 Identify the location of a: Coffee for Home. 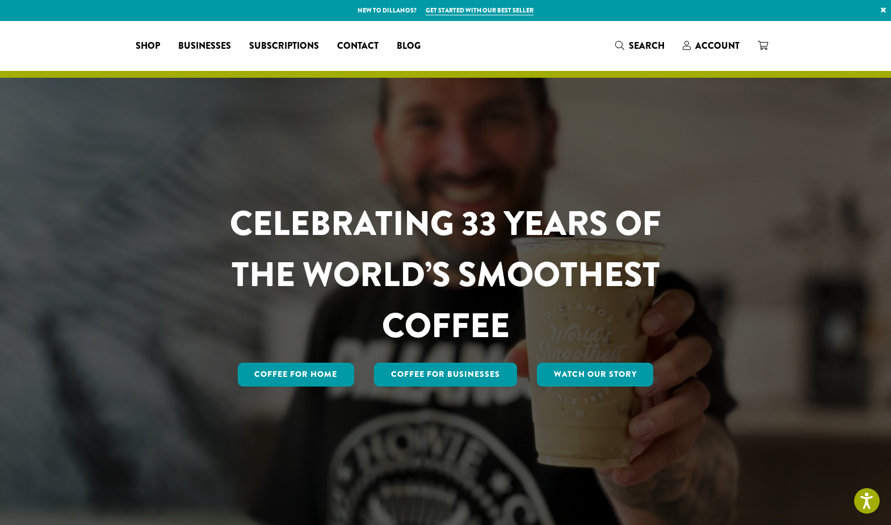
(296, 375).